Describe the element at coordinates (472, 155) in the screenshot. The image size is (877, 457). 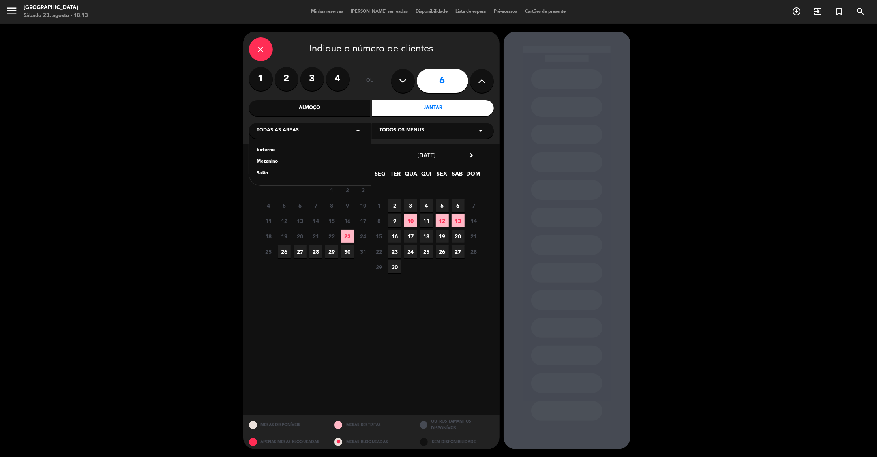
I see `i: chevron_right` at that location.